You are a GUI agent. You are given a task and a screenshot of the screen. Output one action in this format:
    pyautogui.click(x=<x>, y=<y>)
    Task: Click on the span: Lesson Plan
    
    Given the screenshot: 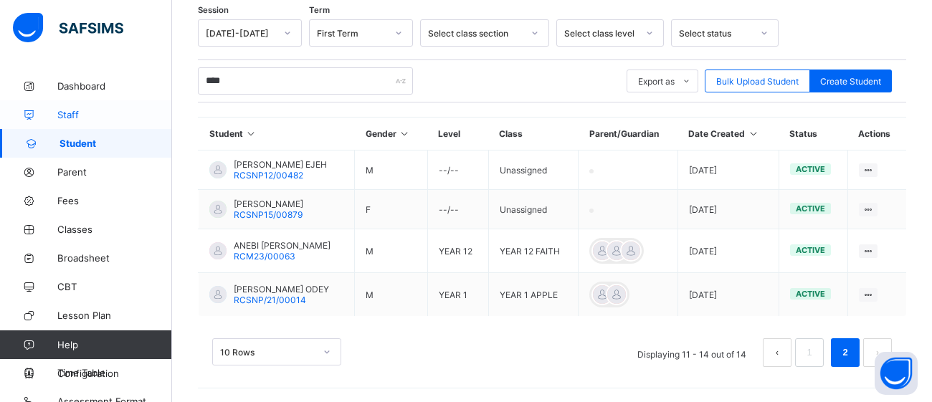 What is the action you would take?
    pyautogui.click(x=115, y=315)
    